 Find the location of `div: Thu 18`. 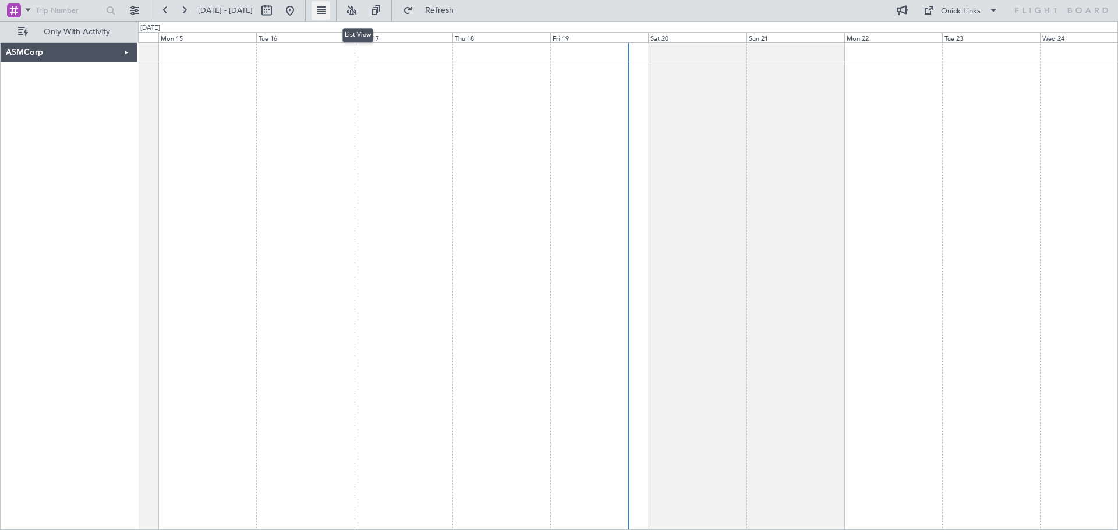

div: Thu 18 is located at coordinates (501, 37).